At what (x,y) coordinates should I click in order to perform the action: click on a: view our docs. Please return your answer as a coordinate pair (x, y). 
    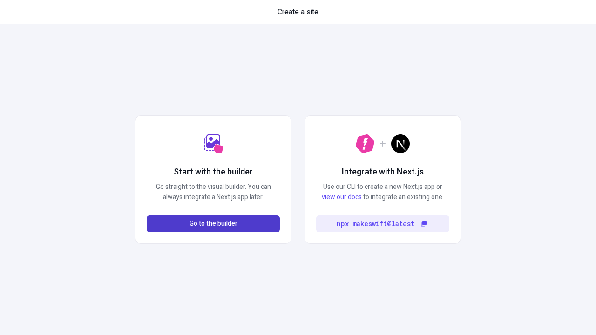
    Looking at the image, I should click on (342, 197).